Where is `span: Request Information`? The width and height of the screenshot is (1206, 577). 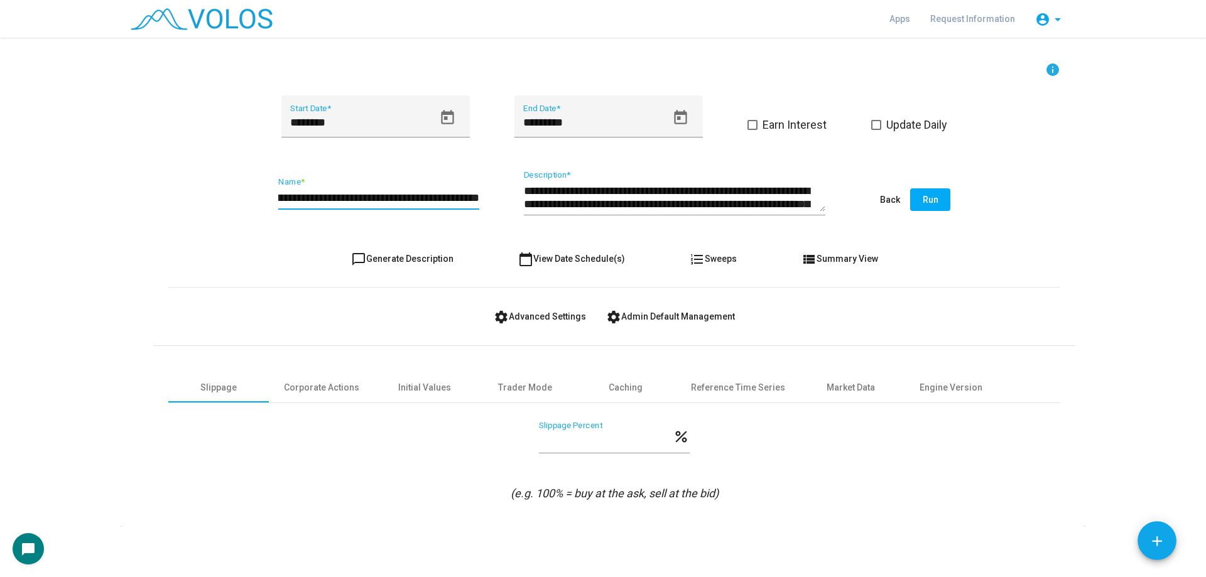
span: Request Information is located at coordinates (972, 19).